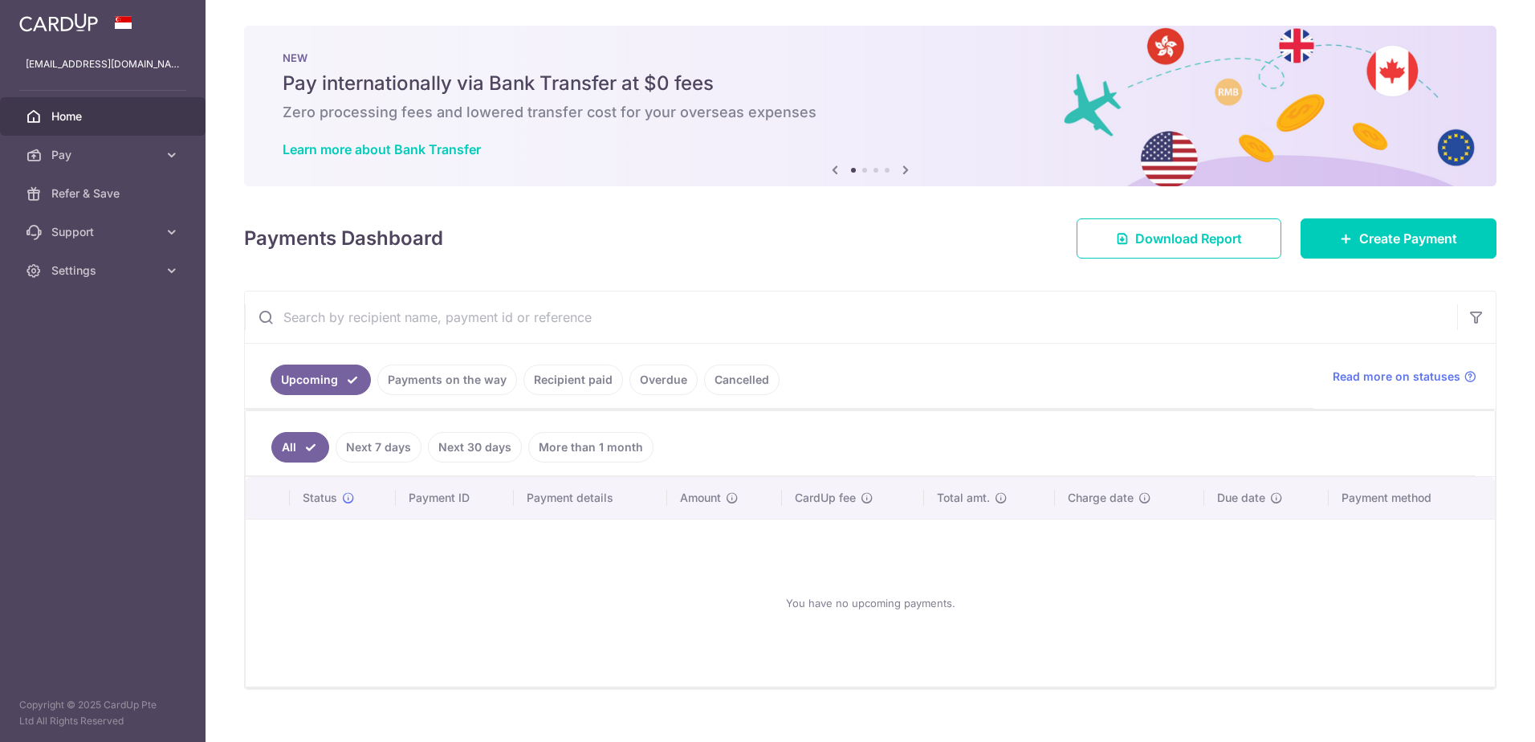  Describe the element at coordinates (1101, 498) in the screenshot. I see `span: Charge date` at that location.